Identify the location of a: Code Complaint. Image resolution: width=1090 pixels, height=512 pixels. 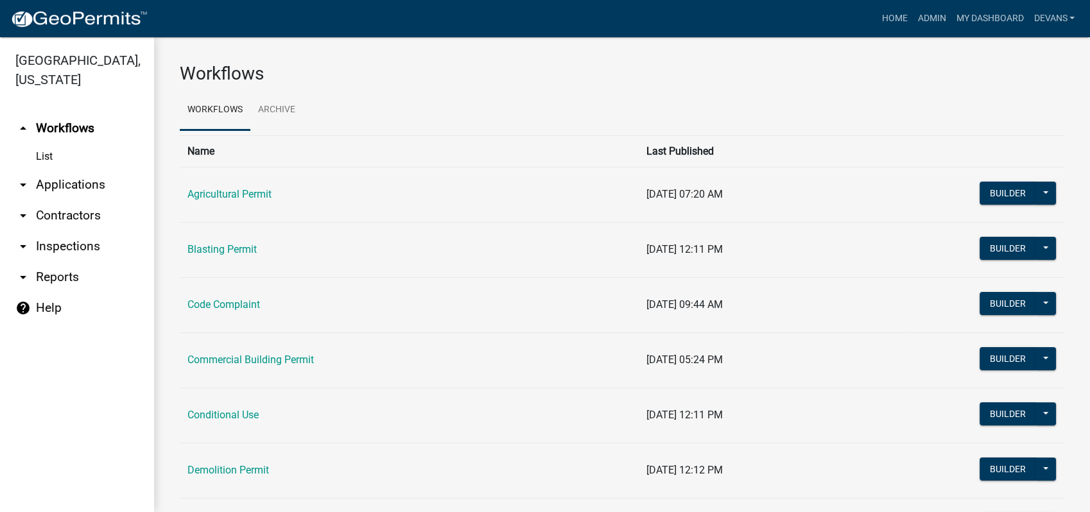
(223, 304).